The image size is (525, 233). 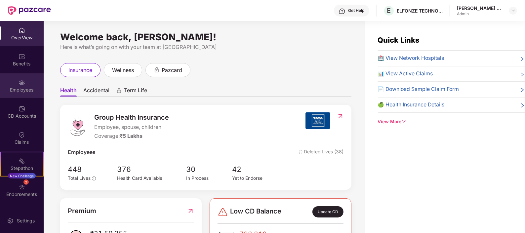 What do you see at coordinates (132, 117) in the screenshot?
I see `span: Group Health Insurance` at bounding box center [132, 117].